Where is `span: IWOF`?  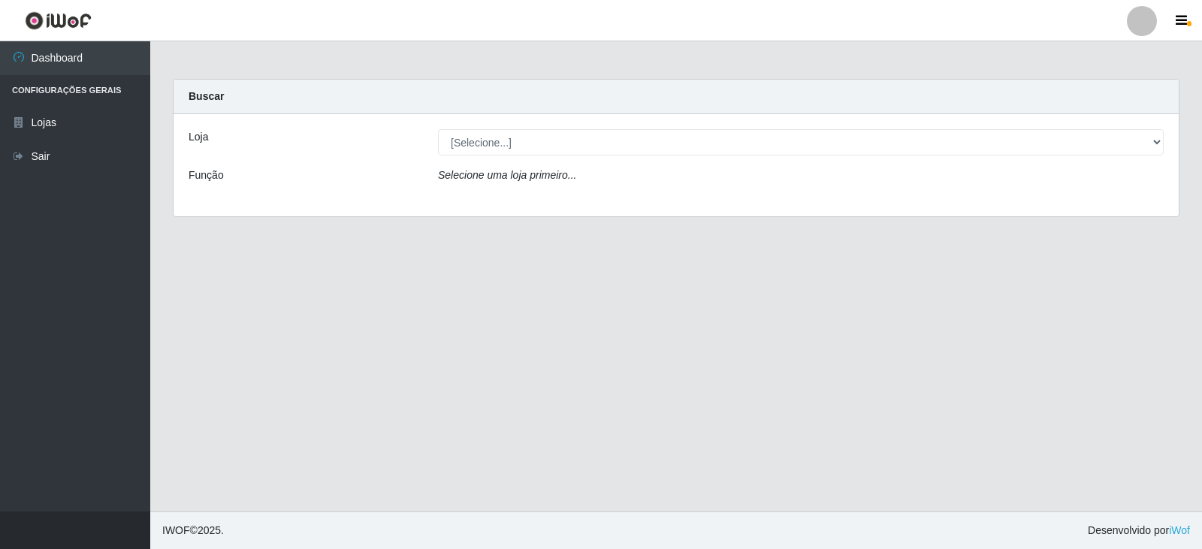
span: IWOF is located at coordinates (176, 531).